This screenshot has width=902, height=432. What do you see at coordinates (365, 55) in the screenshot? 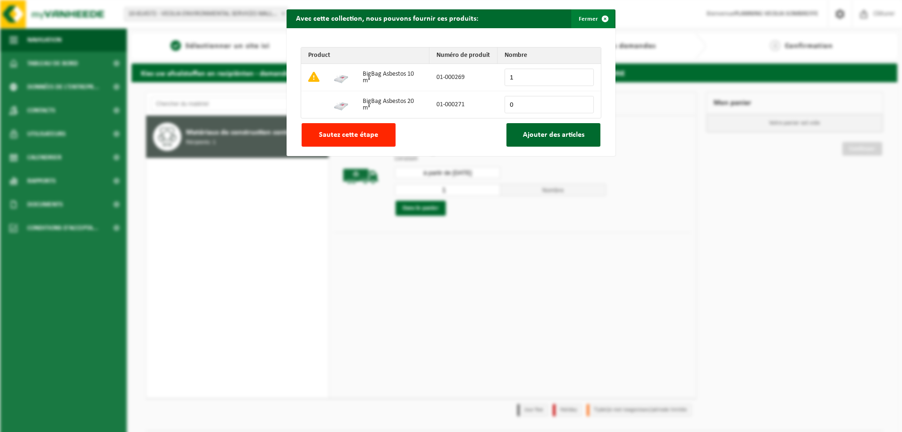
I see `th: Product` at bounding box center [365, 55].